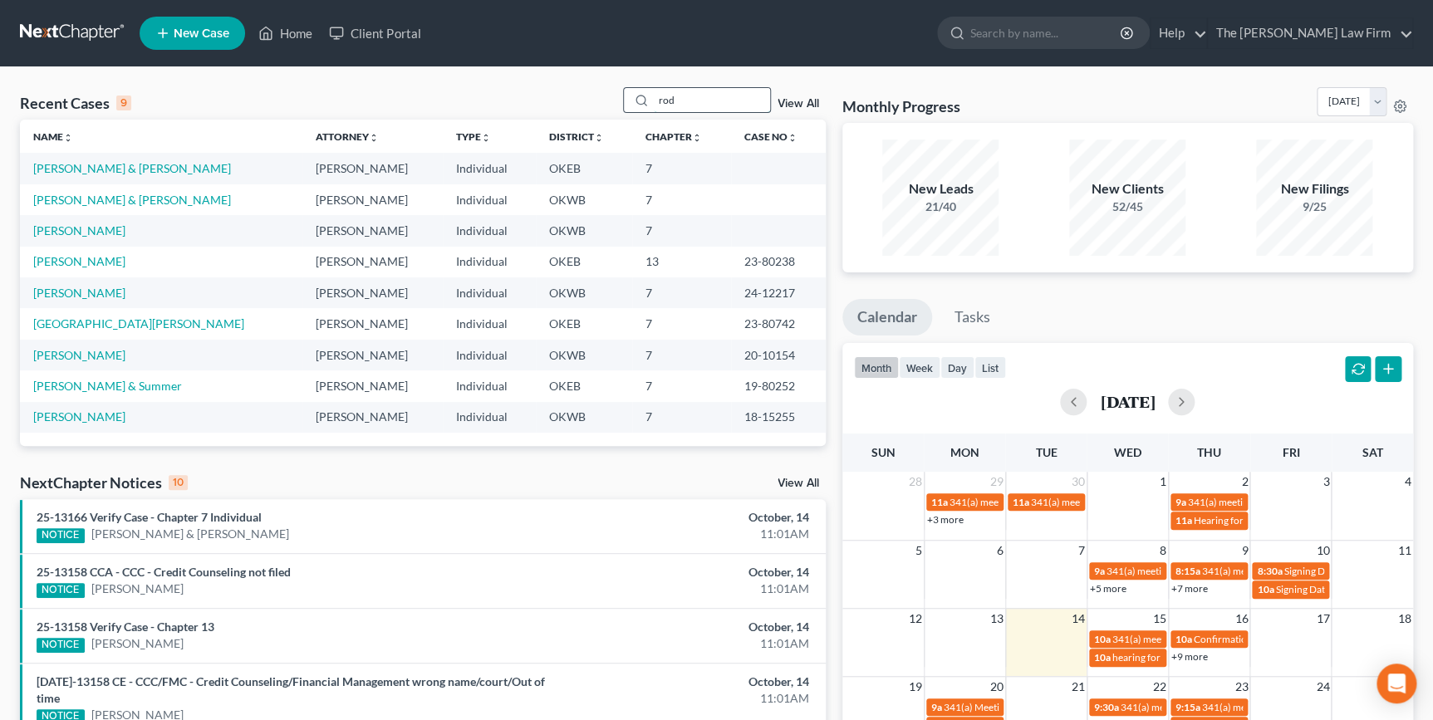  What do you see at coordinates (1397, 684) in the screenshot?
I see `div: Open Intercom Messenger` at bounding box center [1397, 684].